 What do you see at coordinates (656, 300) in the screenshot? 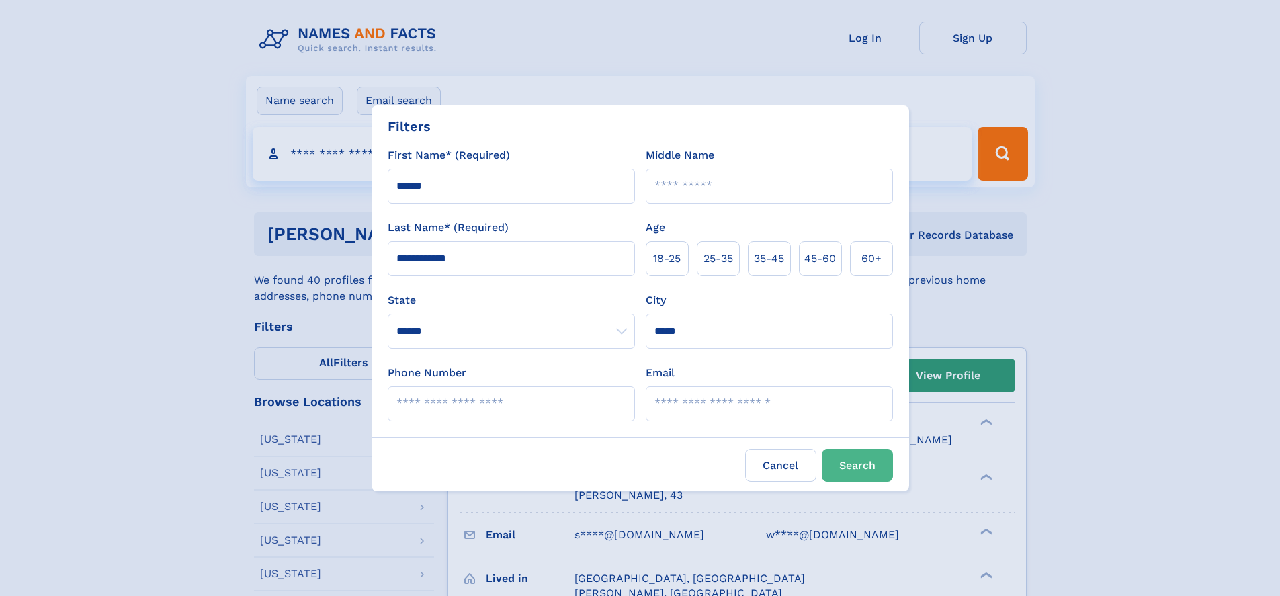
I see `label: City` at bounding box center [656, 300].